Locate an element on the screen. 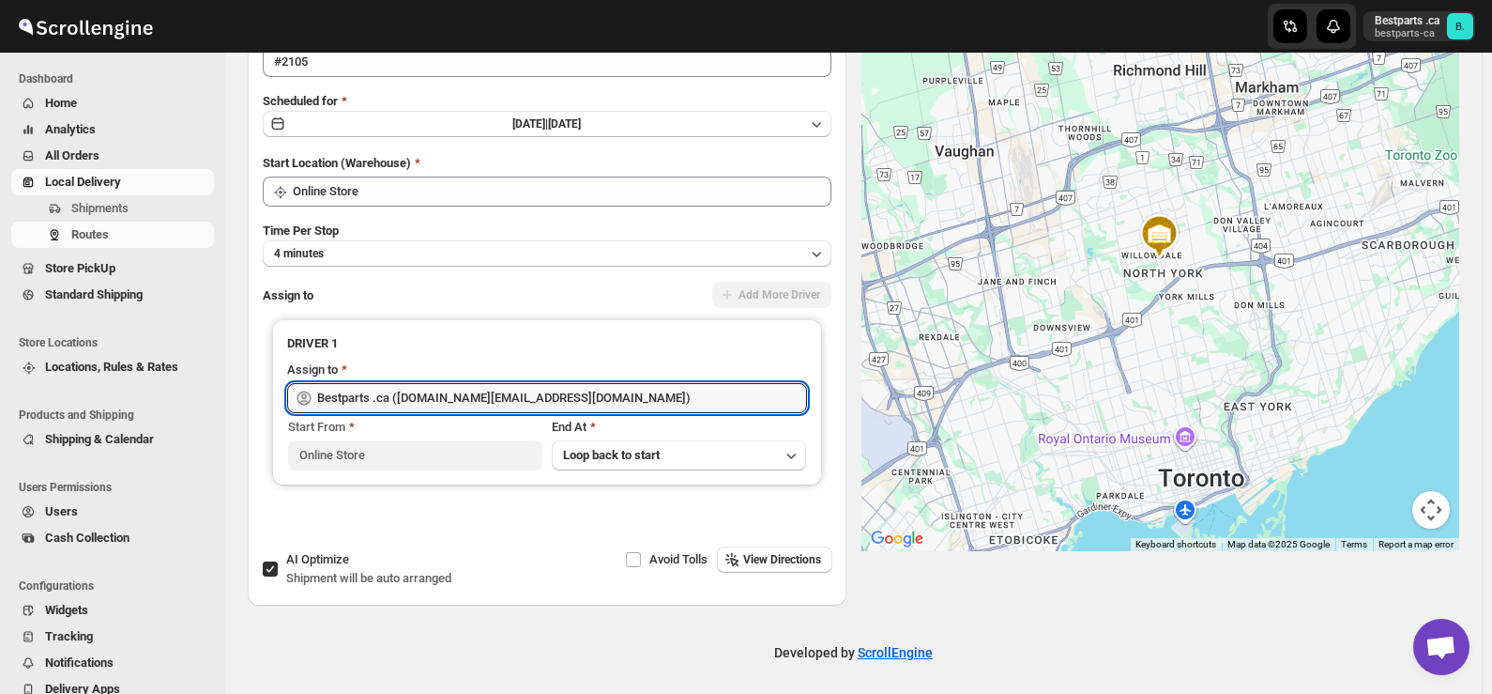 The width and height of the screenshot is (1492, 694). span: Avoid Tolls is located at coordinates (679, 558).